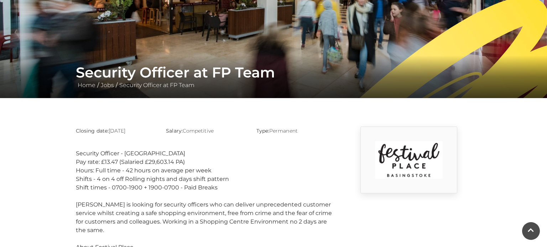 The image size is (547, 247). Describe the element at coordinates (408, 160) in the screenshot. I see `img: I7Nk_1640004660_ORD3.png` at that location.